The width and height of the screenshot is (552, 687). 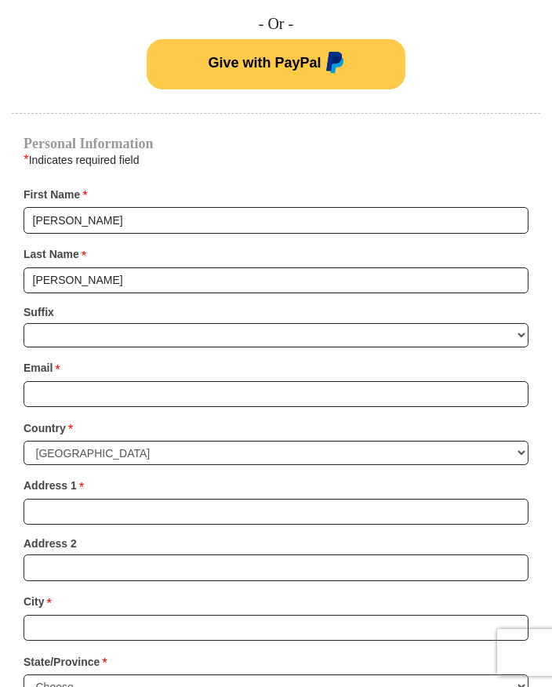 I want to click on button: Give with PayPal, so click(x=276, y=64).